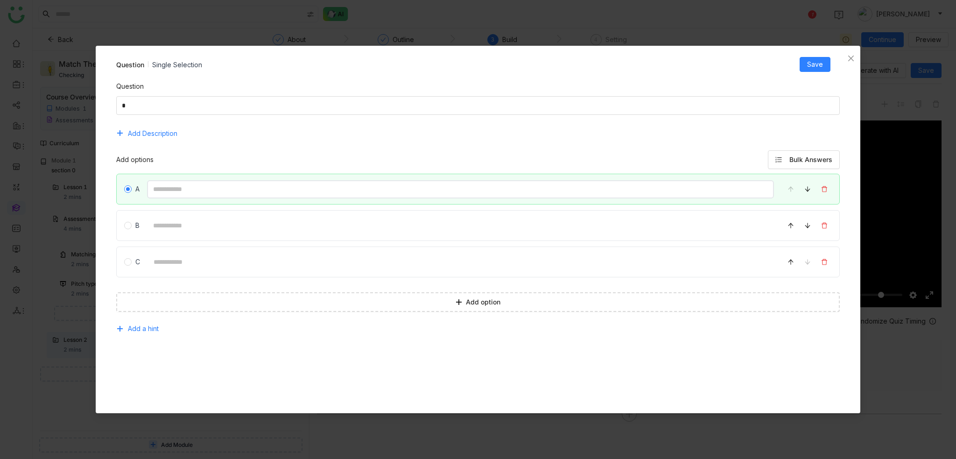 The image size is (956, 459). What do you see at coordinates (811, 160) in the screenshot?
I see `span: Bulk Answers` at bounding box center [811, 160].